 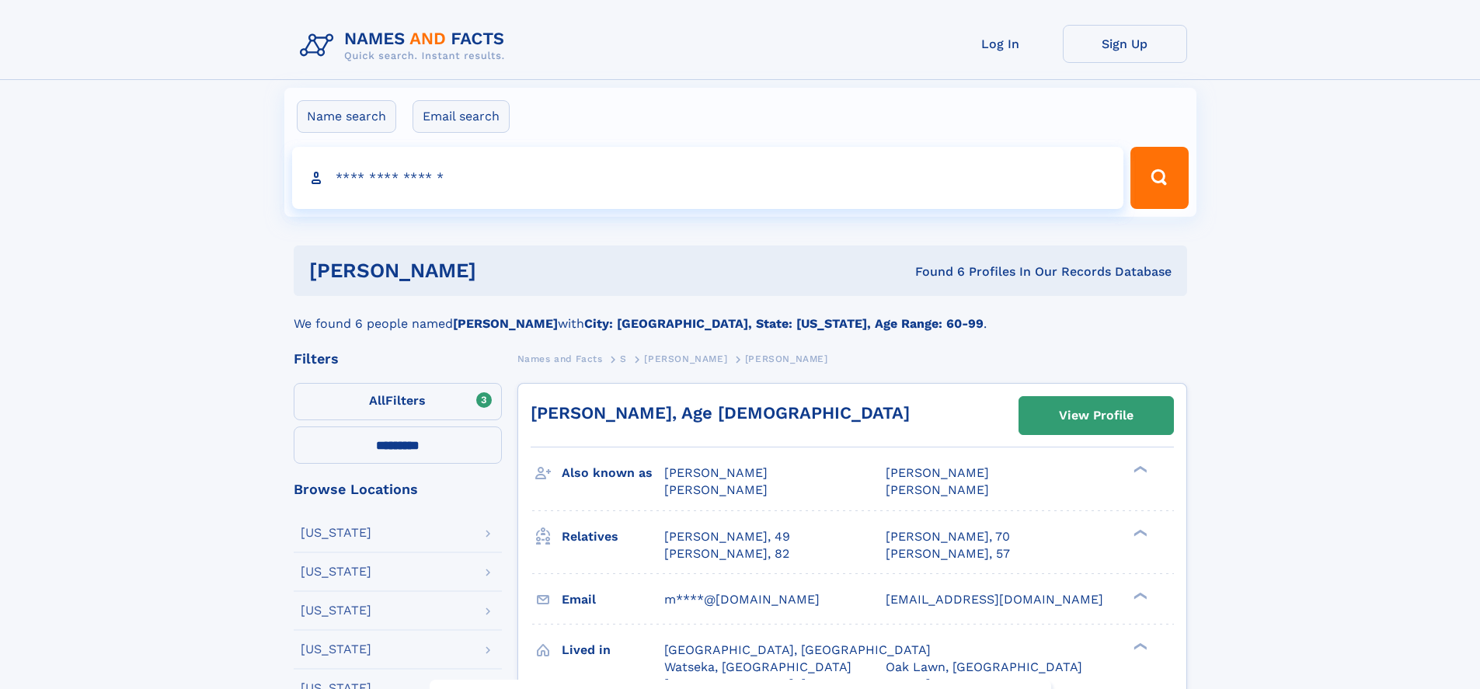 I want to click on div: View Profile, so click(x=1096, y=416).